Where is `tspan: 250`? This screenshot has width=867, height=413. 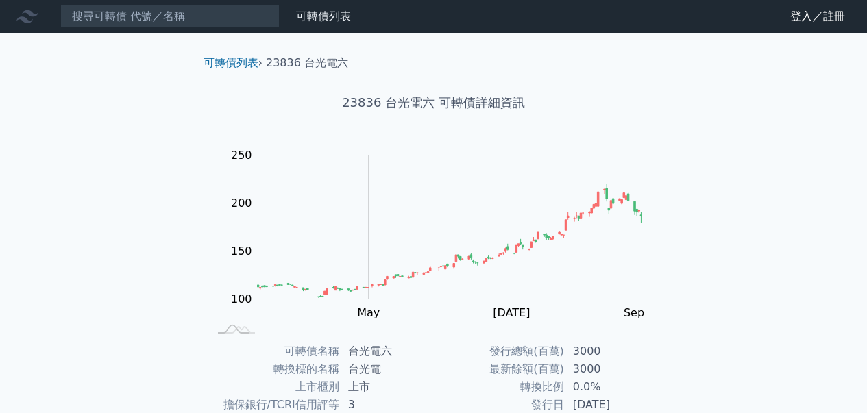
tspan: 250 is located at coordinates (241, 155).